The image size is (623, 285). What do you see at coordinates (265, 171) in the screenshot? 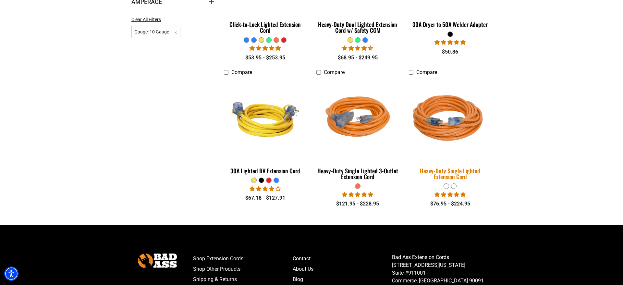
I see `div: 30A Lighted RV Extension Cord` at bounding box center [265, 171].